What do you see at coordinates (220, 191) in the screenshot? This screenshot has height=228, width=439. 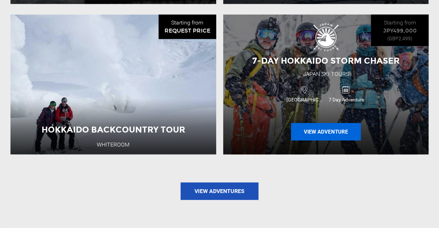 I see `a: View Adventures` at bounding box center [220, 191].